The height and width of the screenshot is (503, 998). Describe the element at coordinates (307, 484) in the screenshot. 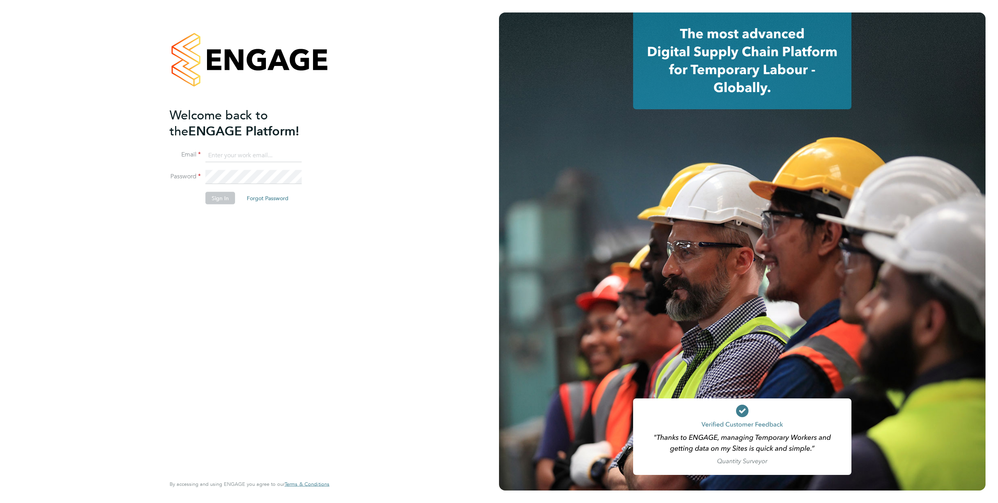

I see `span: Terms & Conditions` at that location.